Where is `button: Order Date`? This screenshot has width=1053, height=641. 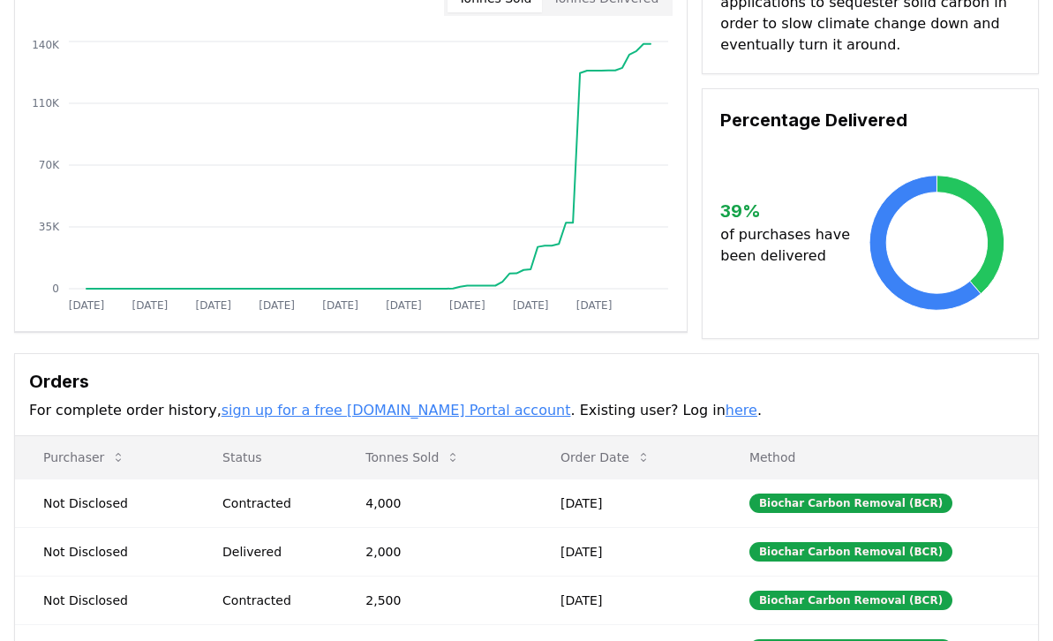 button: Order Date is located at coordinates (605, 457).